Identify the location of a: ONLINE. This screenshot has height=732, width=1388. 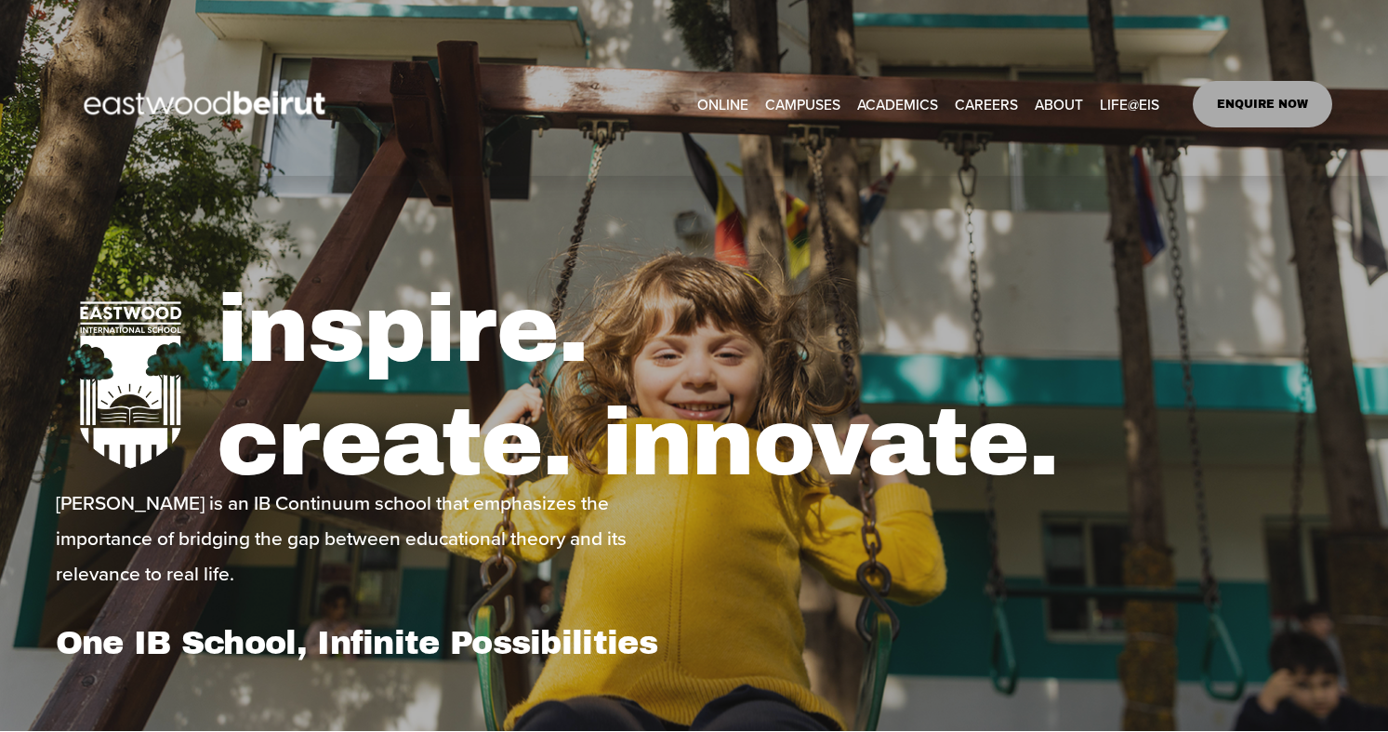
(722, 104).